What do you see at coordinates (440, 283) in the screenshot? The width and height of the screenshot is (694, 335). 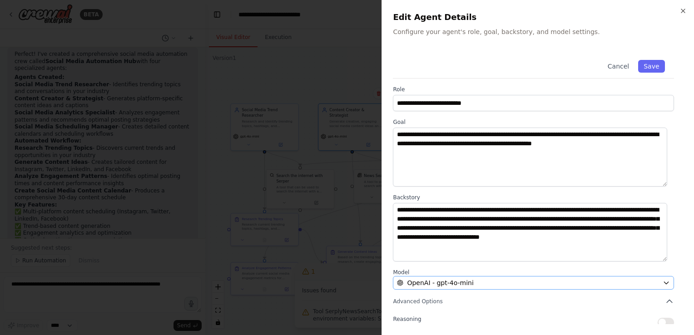 I see `span: OpenAI - gpt-4o-mini` at bounding box center [440, 283].